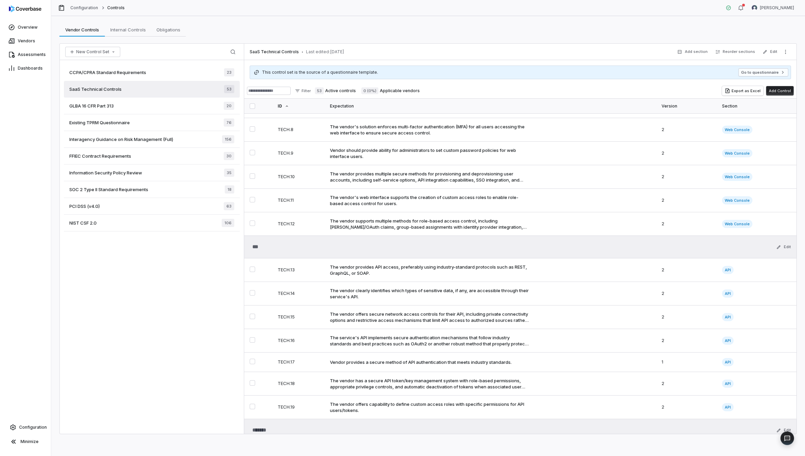 This screenshot has height=456, width=805. I want to click on a: FFIEC Contract Requirements30, so click(152, 156).